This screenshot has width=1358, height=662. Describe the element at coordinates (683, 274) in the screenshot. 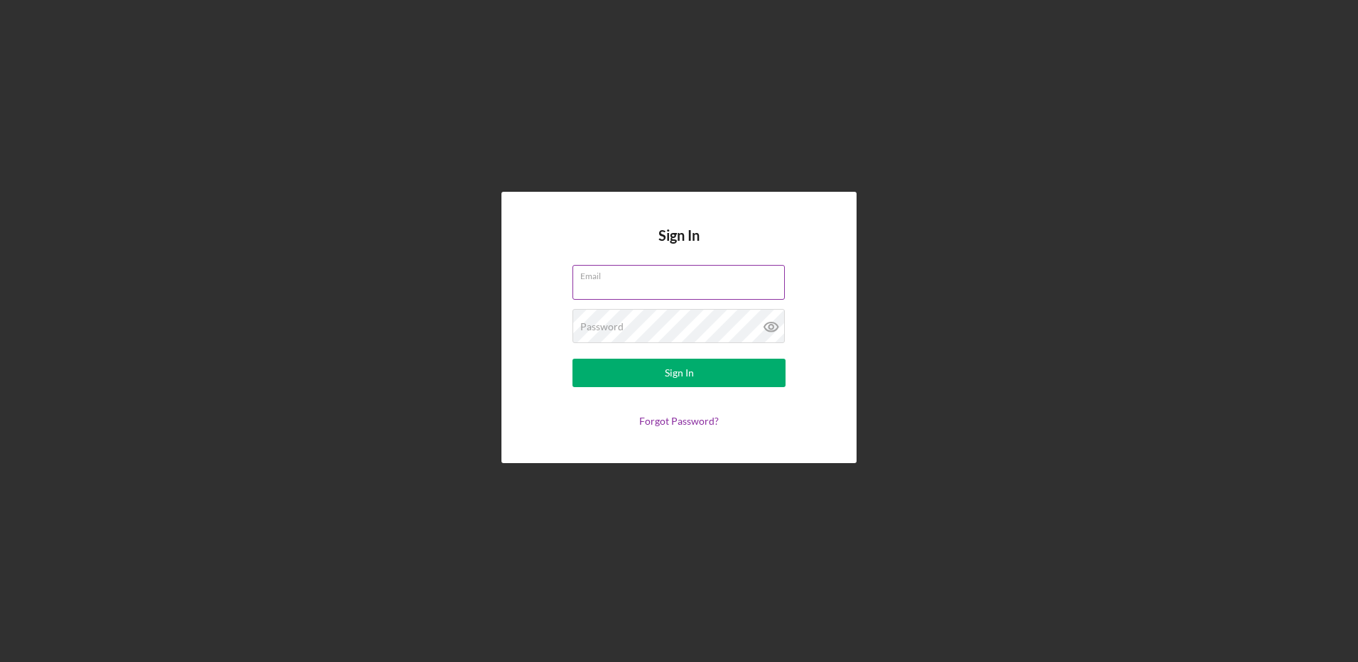

I see `label: Email` at that location.